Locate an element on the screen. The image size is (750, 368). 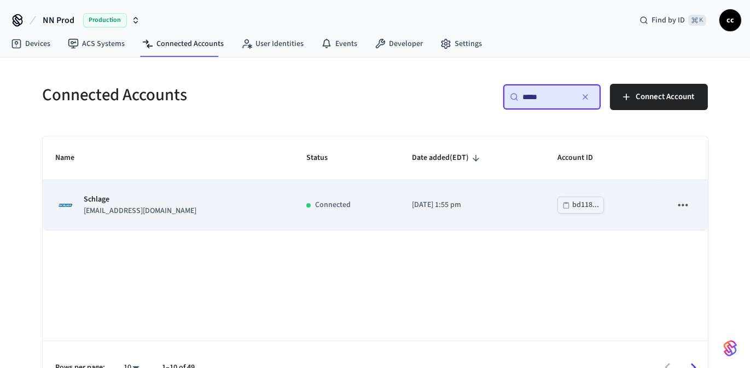
span: Connect Account is located at coordinates (665, 97).